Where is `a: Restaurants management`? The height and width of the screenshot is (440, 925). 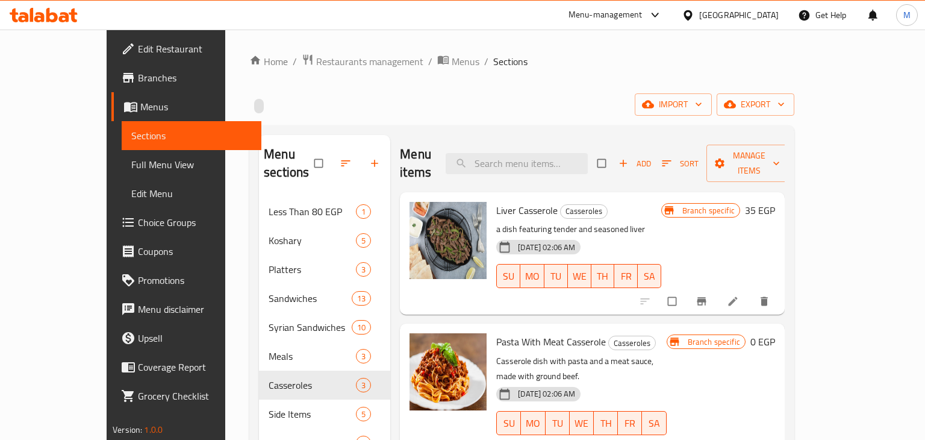
a: Restaurants management is located at coordinates (362, 61).